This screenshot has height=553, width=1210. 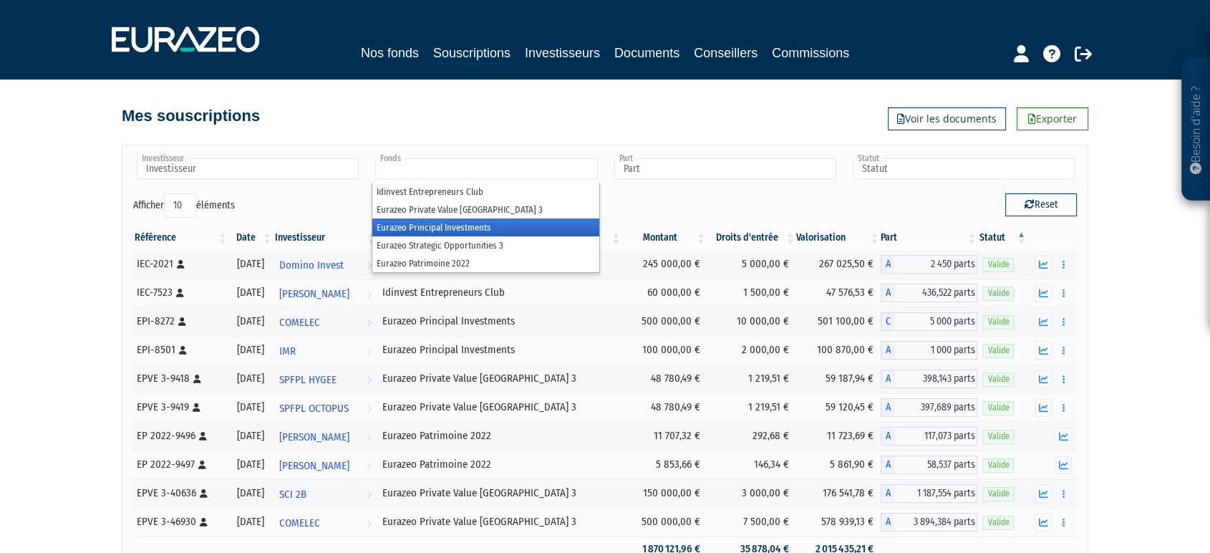 I want to click on div: EPVE 3-9418, so click(x=180, y=378).